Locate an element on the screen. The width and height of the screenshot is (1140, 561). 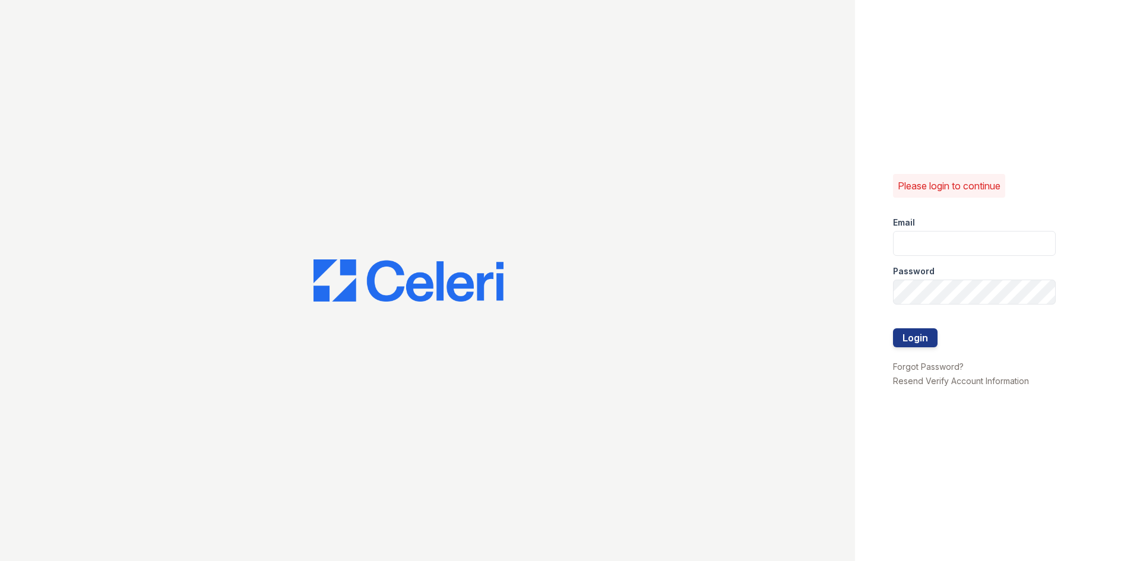
button: Login is located at coordinates (915, 338).